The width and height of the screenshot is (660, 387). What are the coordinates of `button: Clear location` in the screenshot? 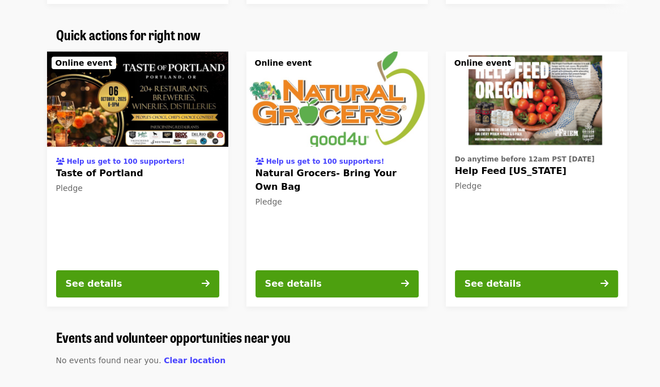 It's located at (194, 360).